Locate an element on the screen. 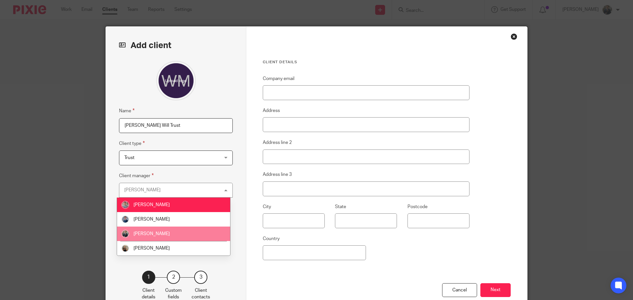  h3: Client details is located at coordinates (366, 62).